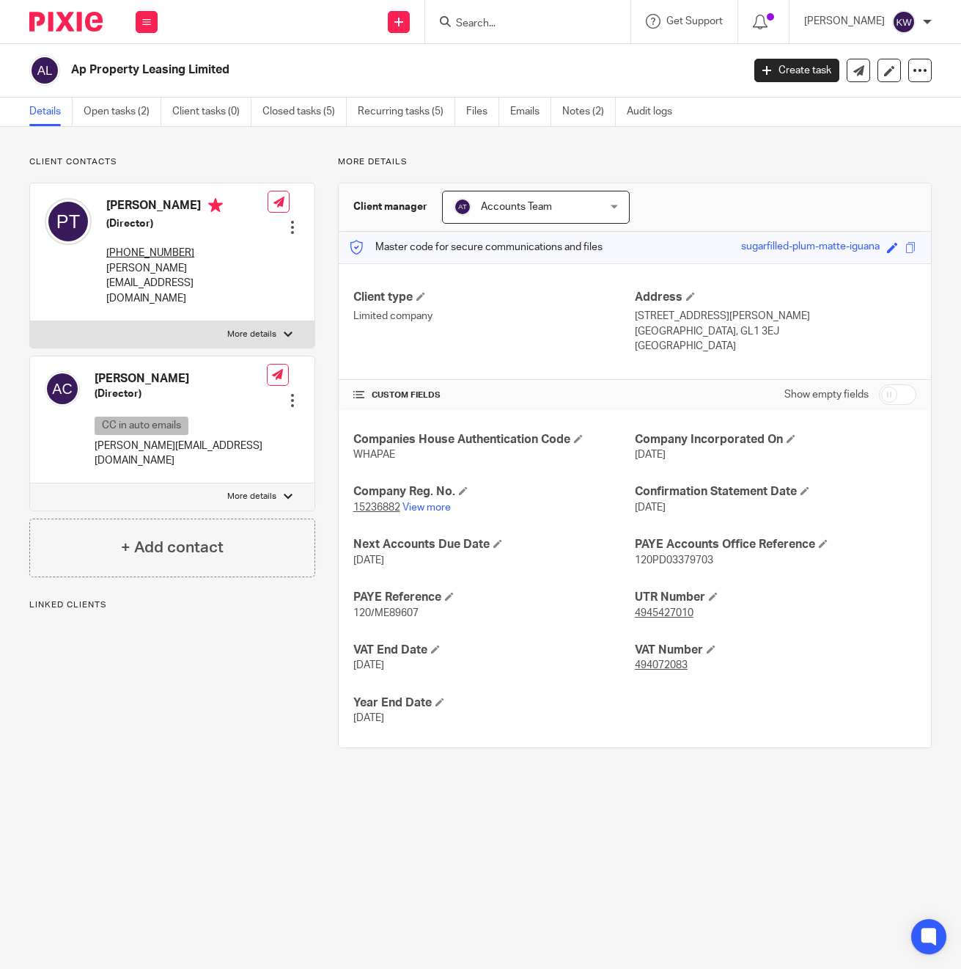  Describe the element at coordinates (776, 297) in the screenshot. I see `h4: Address` at that location.